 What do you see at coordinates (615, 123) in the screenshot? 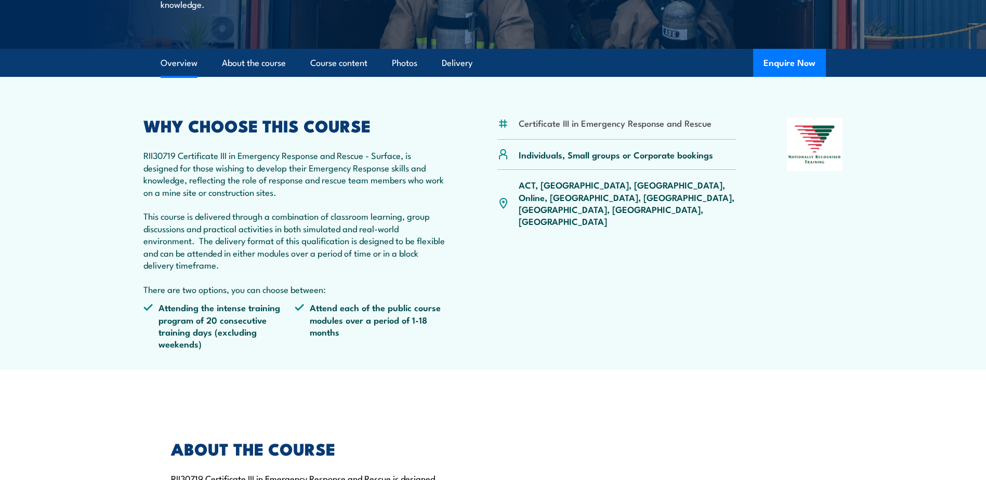
I see `li: Certificate III in Emergency Response and Rescue` at bounding box center [615, 123].